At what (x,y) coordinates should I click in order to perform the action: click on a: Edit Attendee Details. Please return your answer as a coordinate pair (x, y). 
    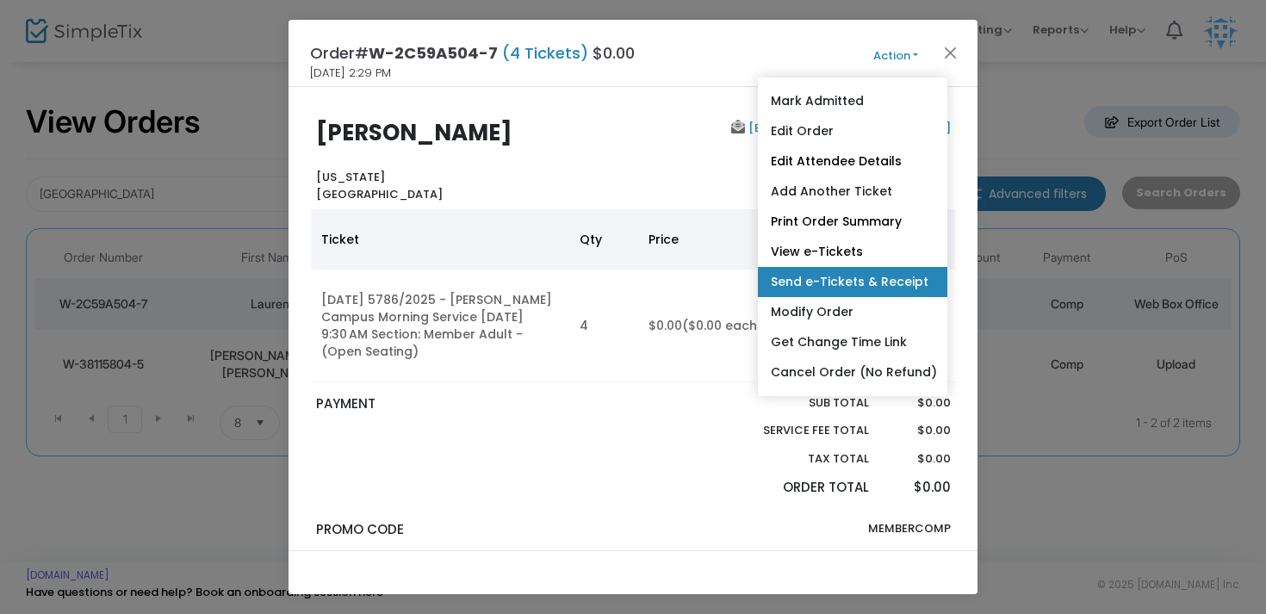
    Looking at the image, I should click on (852, 161).